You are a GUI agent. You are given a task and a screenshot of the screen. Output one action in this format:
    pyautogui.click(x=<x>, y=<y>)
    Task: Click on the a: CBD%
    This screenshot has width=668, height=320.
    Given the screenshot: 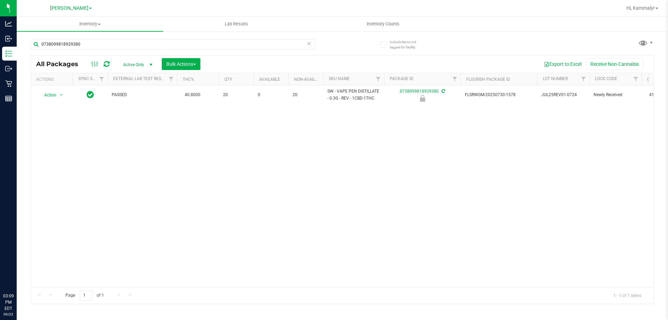 What is the action you would take?
    pyautogui.click(x=652, y=79)
    